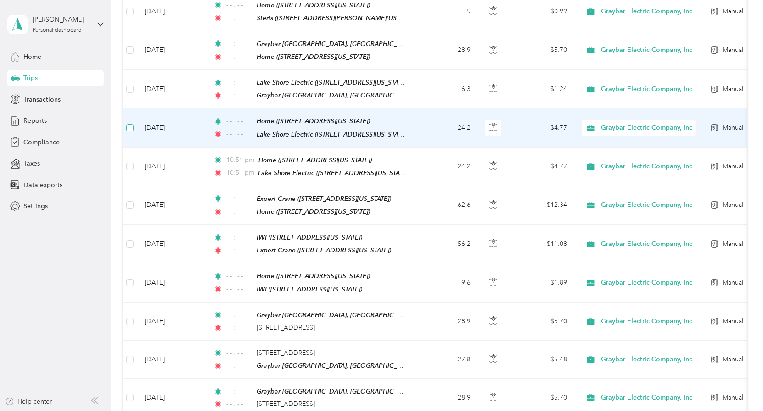 This screenshot has width=763, height=411. I want to click on div: Help center, so click(28, 401).